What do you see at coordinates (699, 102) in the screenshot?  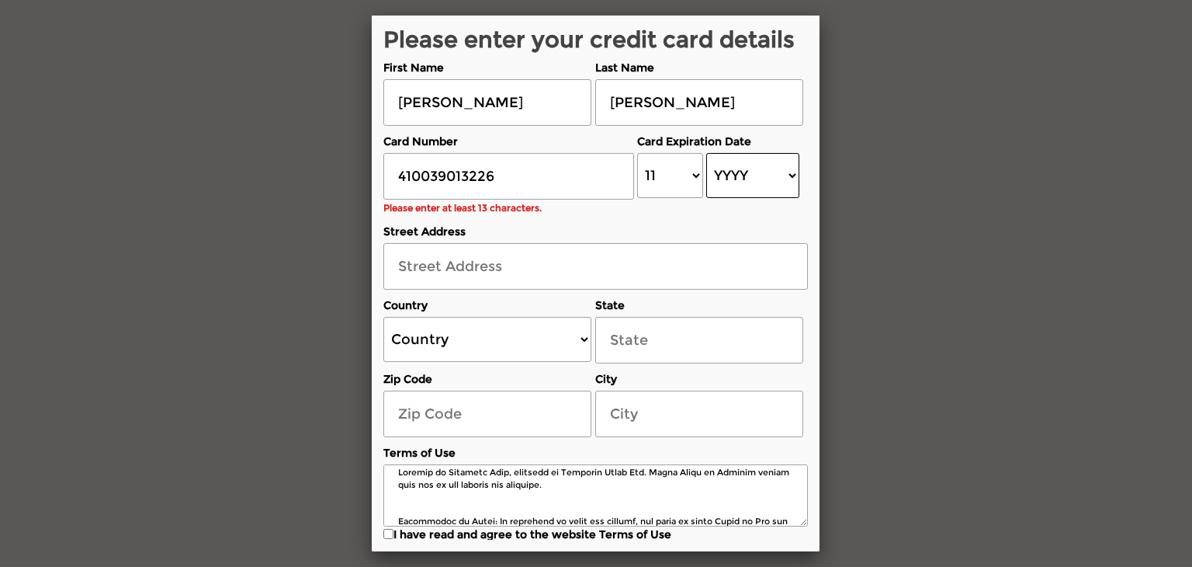 I see `input: Last Name` at bounding box center [699, 102].